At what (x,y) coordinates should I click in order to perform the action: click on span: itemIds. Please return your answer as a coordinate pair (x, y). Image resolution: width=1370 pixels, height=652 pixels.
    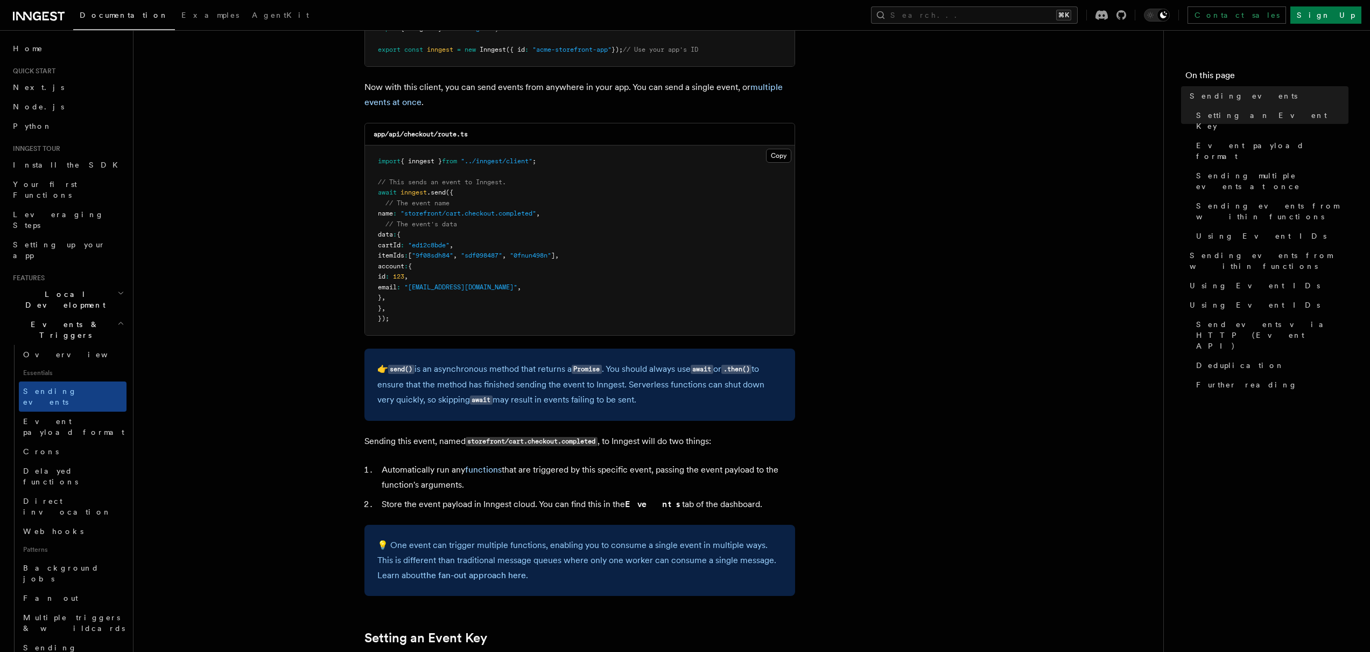
    Looking at the image, I should click on (391, 255).